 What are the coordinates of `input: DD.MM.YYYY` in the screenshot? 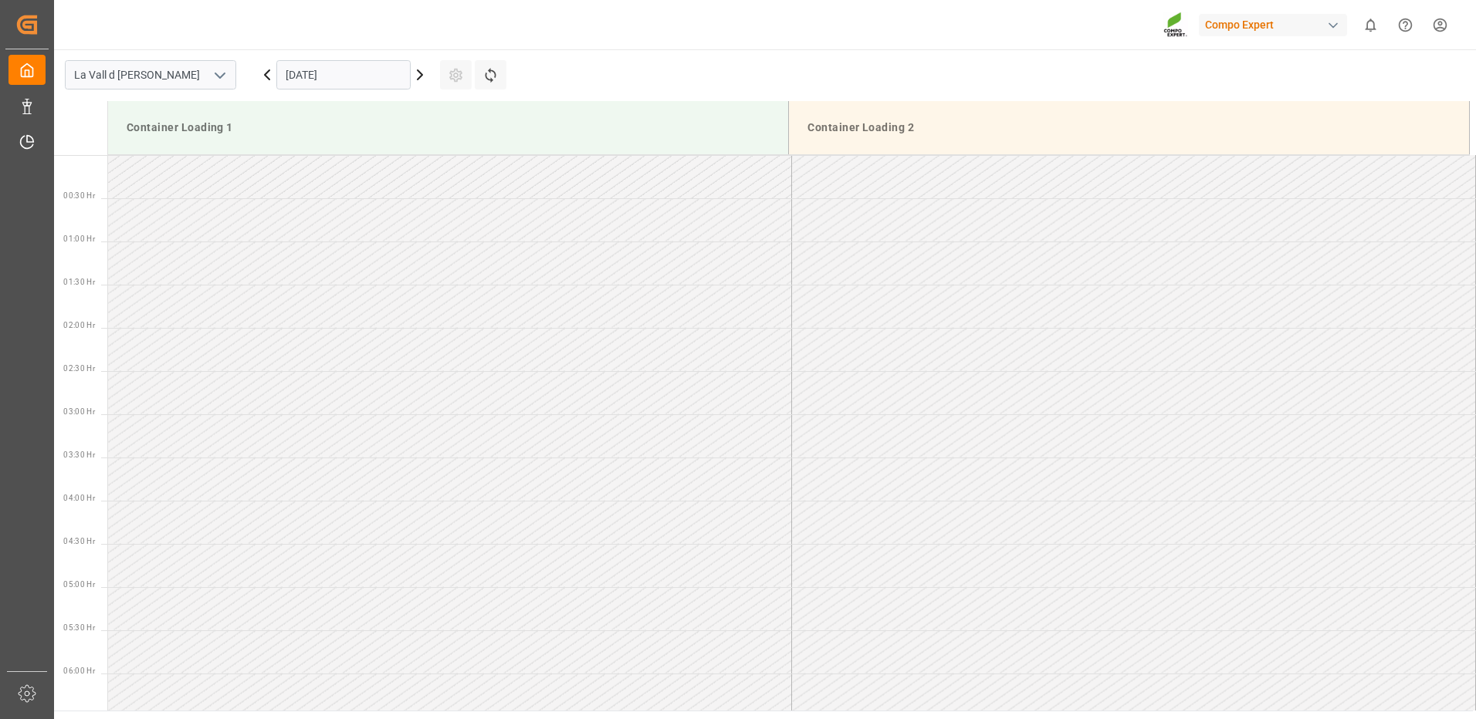 It's located at (344, 75).